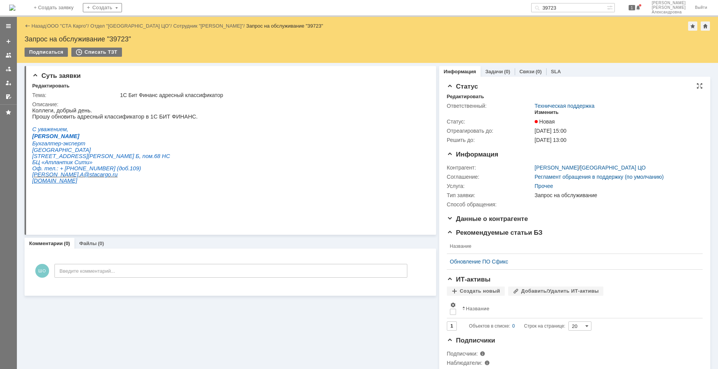  I want to click on a: Создать заявку, so click(8, 41).